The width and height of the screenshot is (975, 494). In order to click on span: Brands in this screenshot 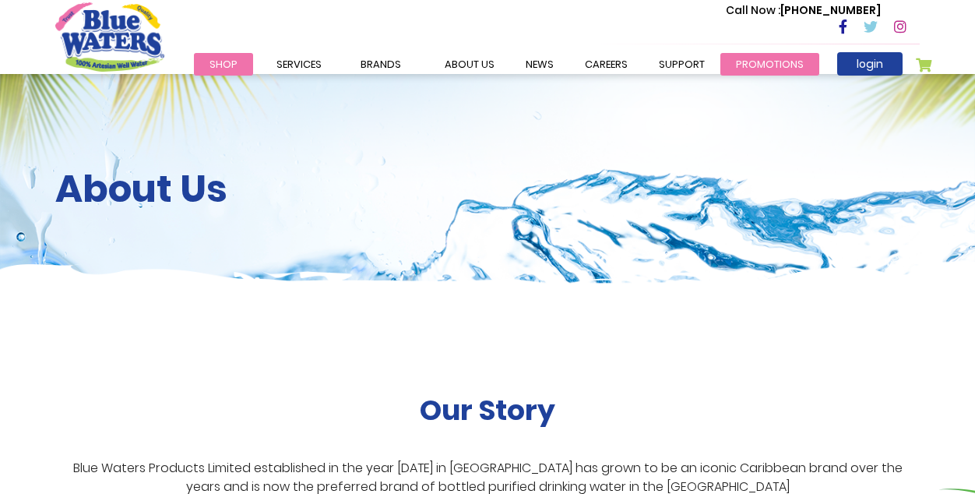, I will do `click(381, 64)`.